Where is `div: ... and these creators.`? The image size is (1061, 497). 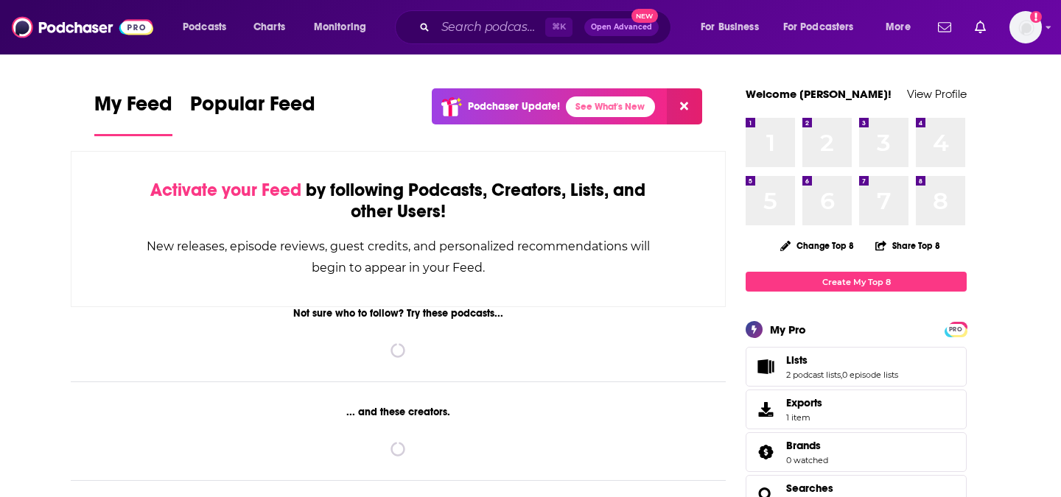
div: ... and these creators. is located at coordinates (398, 412).